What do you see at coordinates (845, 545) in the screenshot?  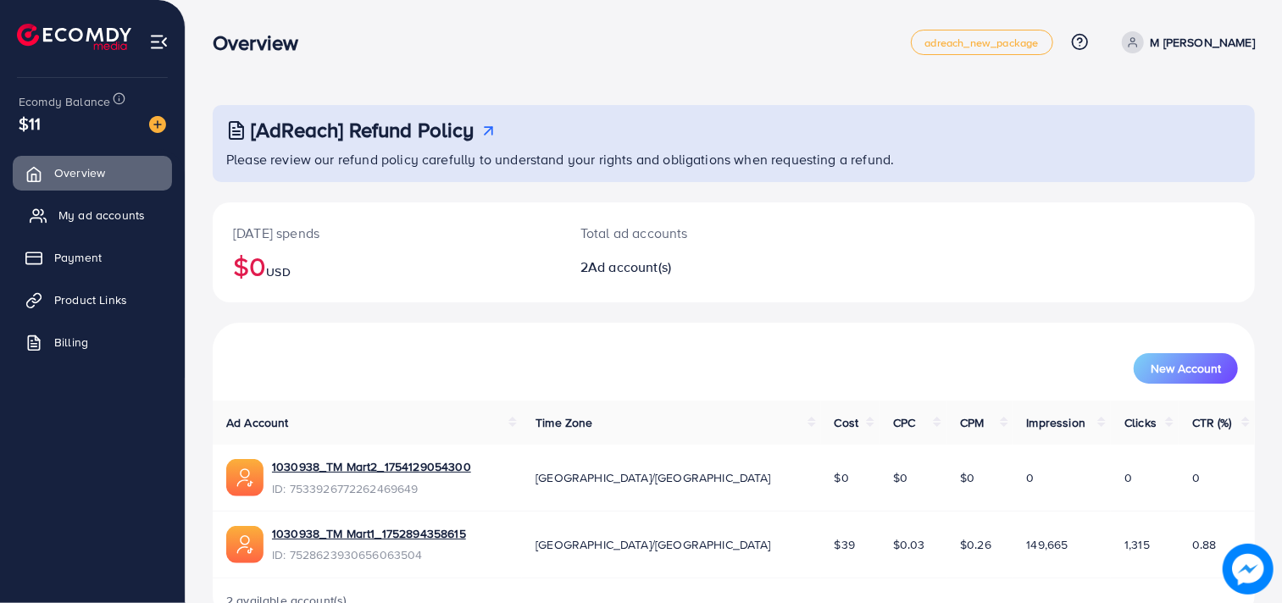 I see `span: $39` at bounding box center [845, 545].